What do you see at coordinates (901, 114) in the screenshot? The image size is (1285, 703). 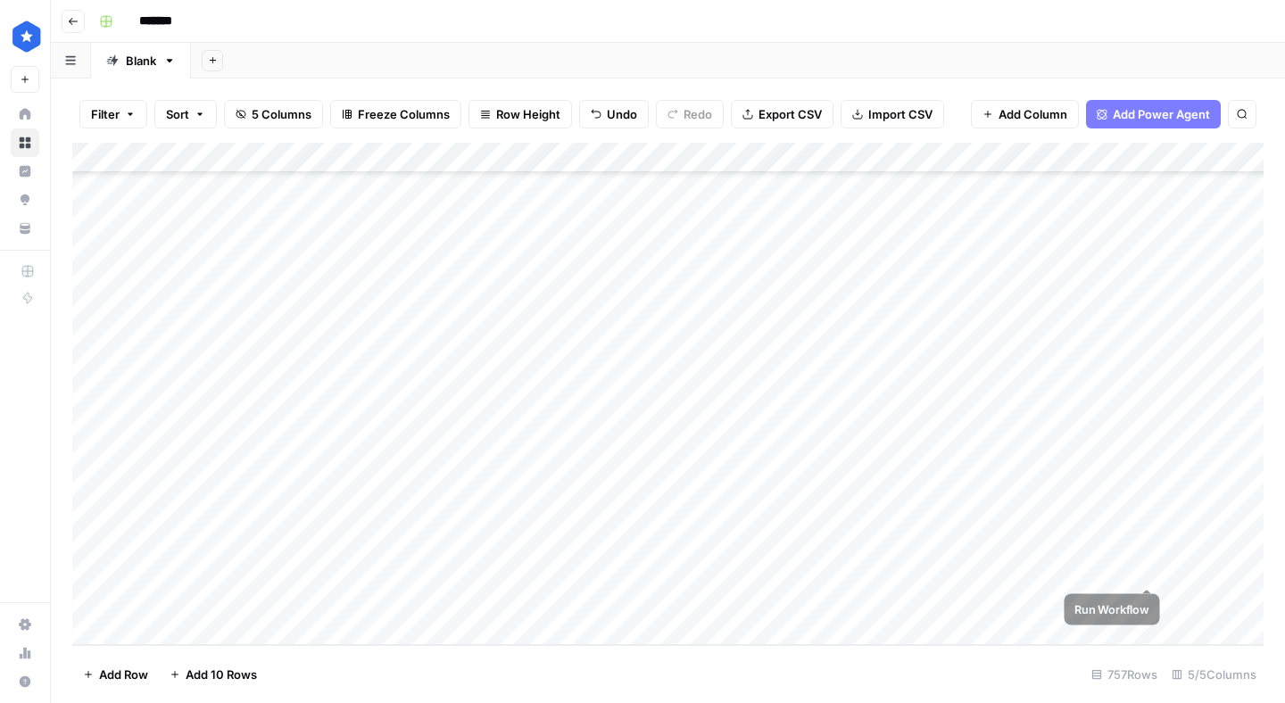 I see `span: Import CSV` at bounding box center [901, 114].